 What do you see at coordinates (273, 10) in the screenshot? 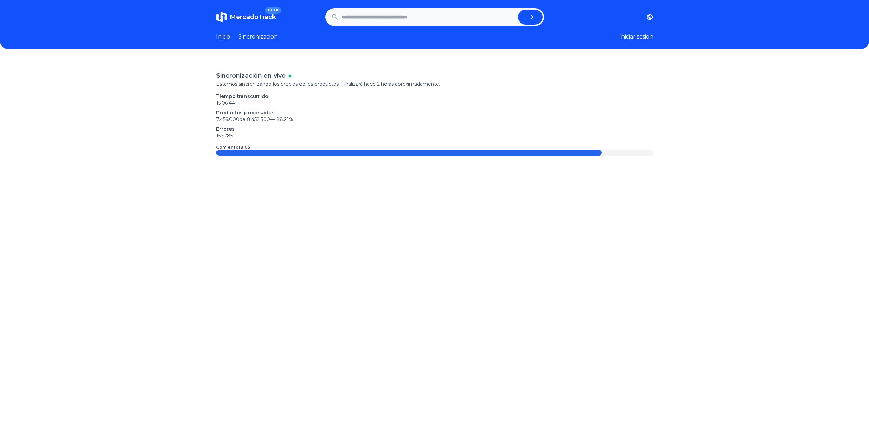
I see `span: BETA` at bounding box center [273, 10].